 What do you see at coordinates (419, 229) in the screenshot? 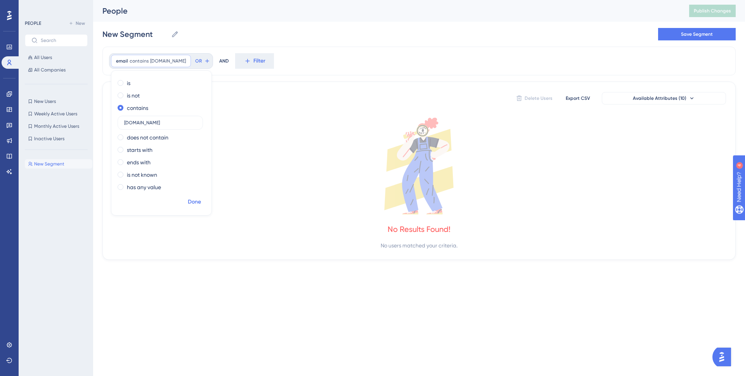
I see `div: No Results Found!` at bounding box center [419, 229].